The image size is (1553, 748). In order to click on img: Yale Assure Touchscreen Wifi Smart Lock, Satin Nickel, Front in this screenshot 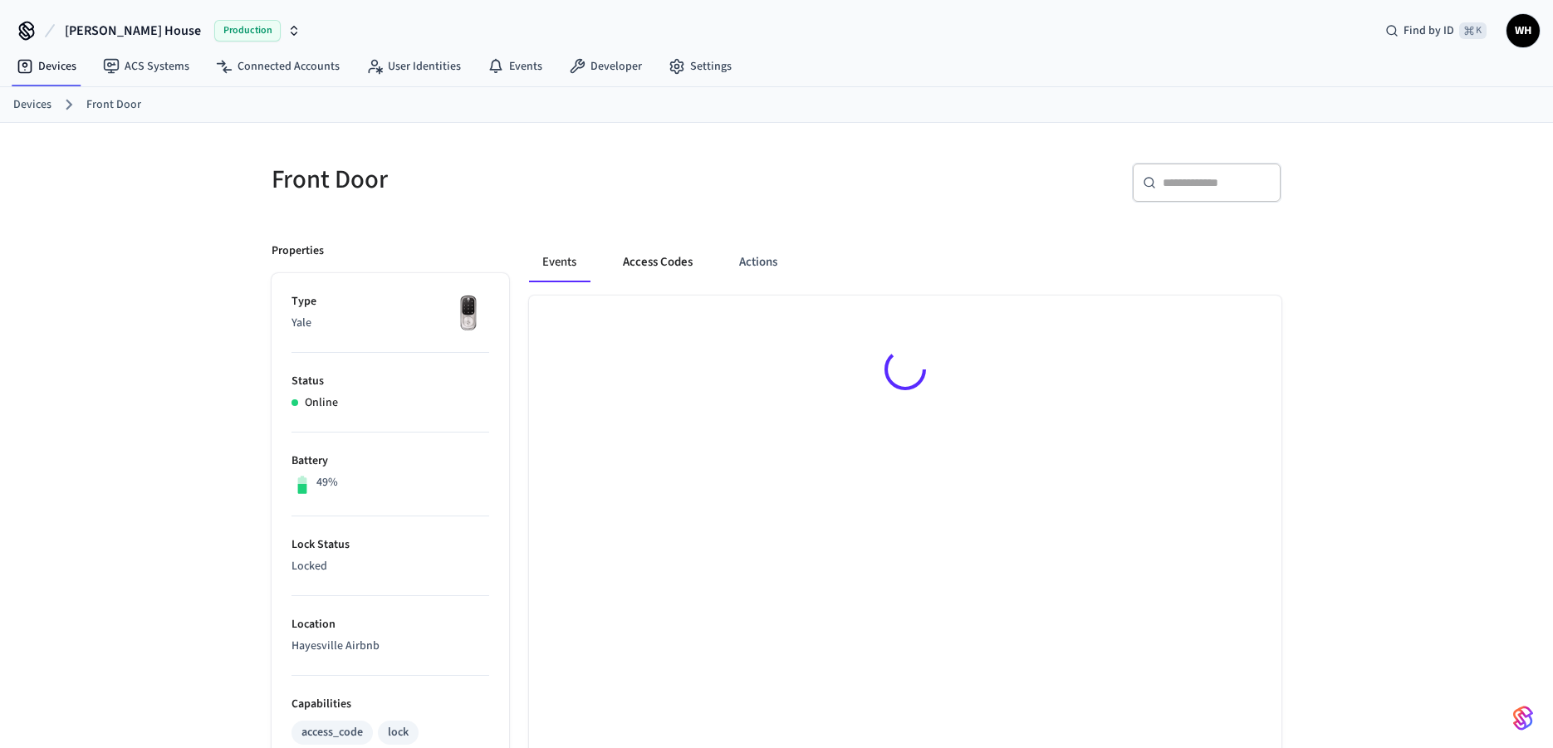, I will do `click(468, 314)`.